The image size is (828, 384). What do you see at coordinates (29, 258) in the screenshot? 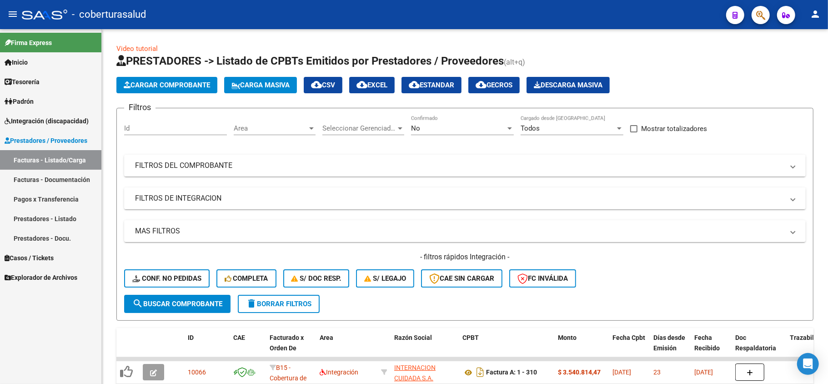
I see `span: Casos / Tickets` at bounding box center [29, 258].